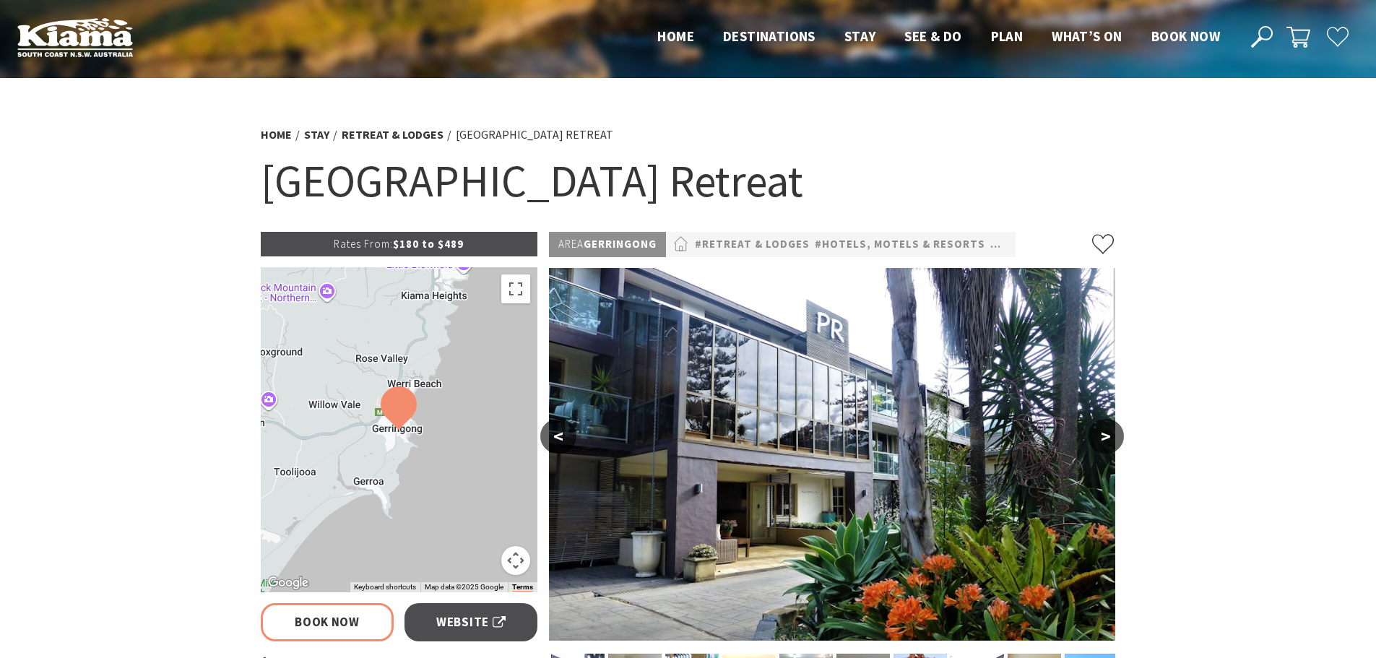 The height and width of the screenshot is (658, 1376). What do you see at coordinates (464, 587) in the screenshot?
I see `span: Map data ©2025 Google` at bounding box center [464, 587].